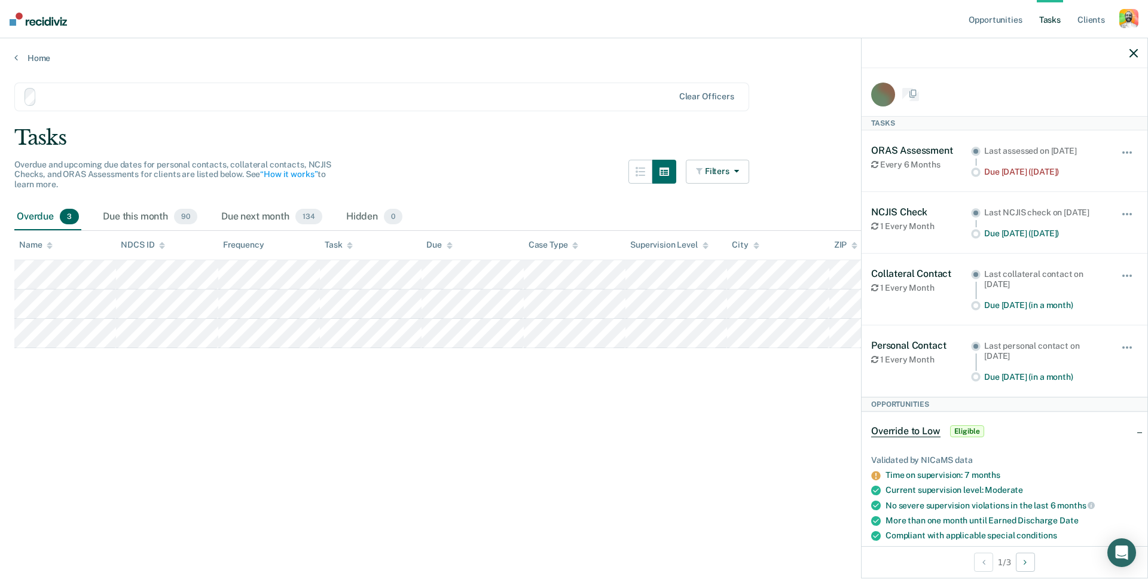 The height and width of the screenshot is (579, 1148). I want to click on div: Name, so click(36, 245).